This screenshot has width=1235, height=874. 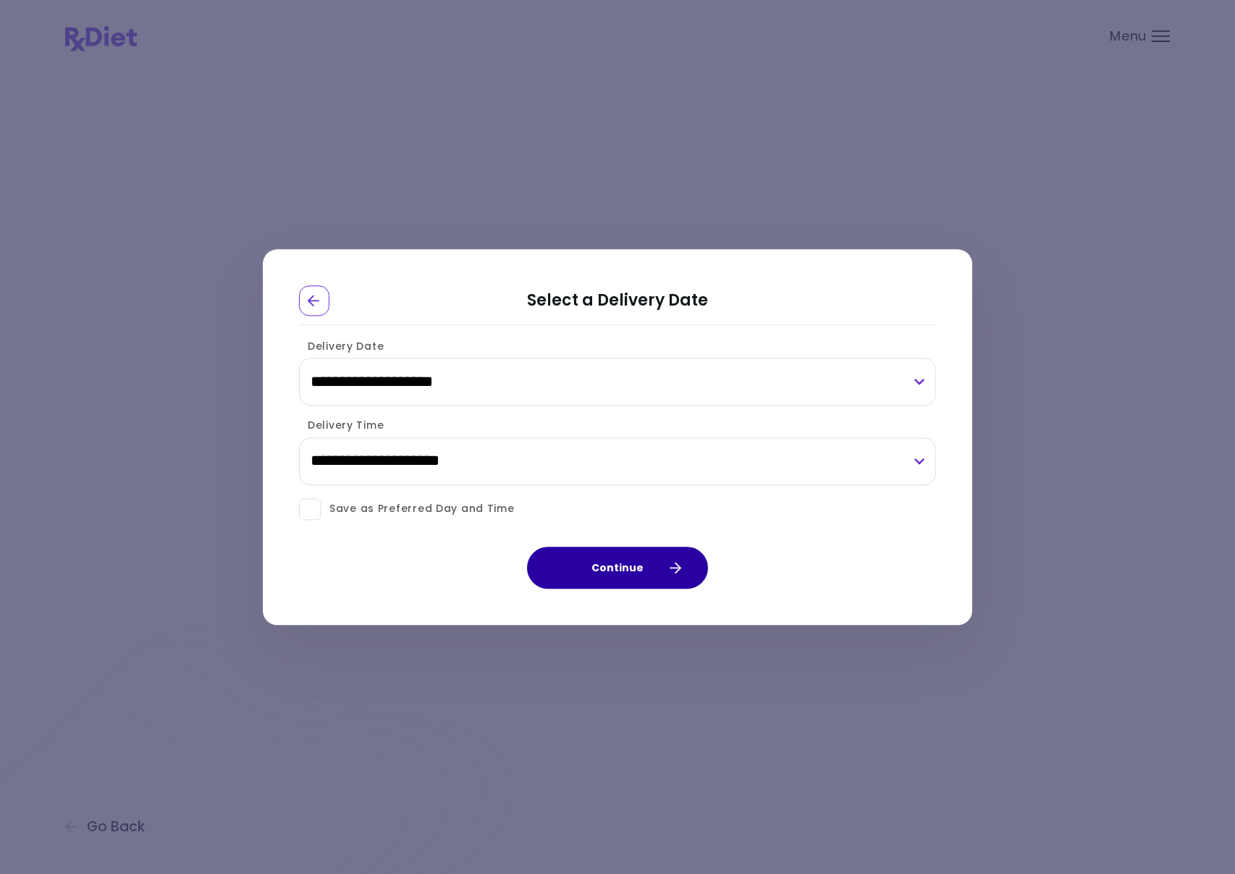 I want to click on div: Go Back, so click(x=314, y=301).